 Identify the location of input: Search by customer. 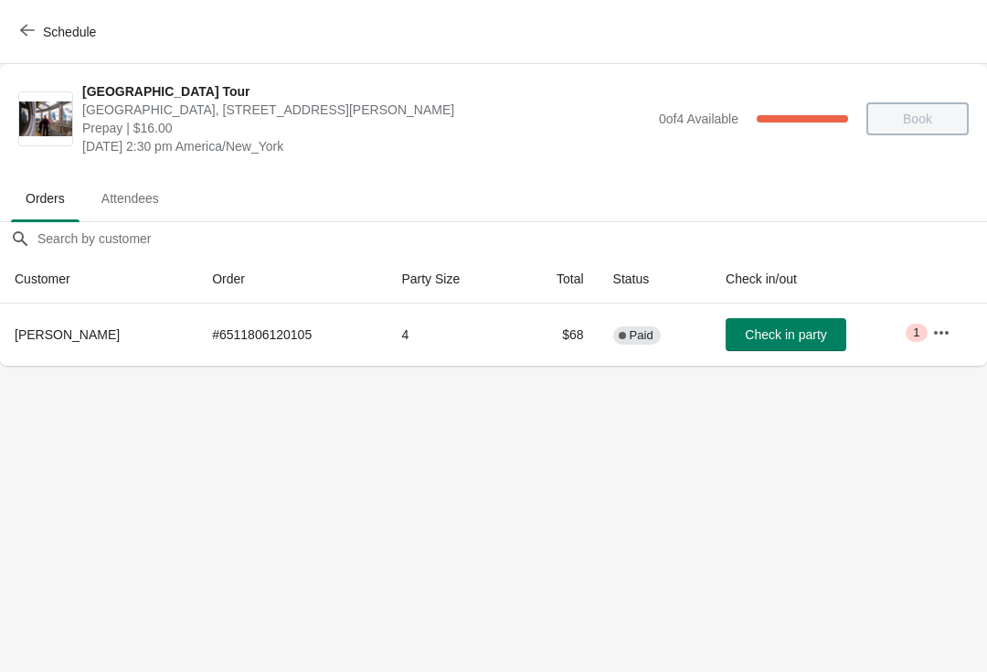
(512, 239).